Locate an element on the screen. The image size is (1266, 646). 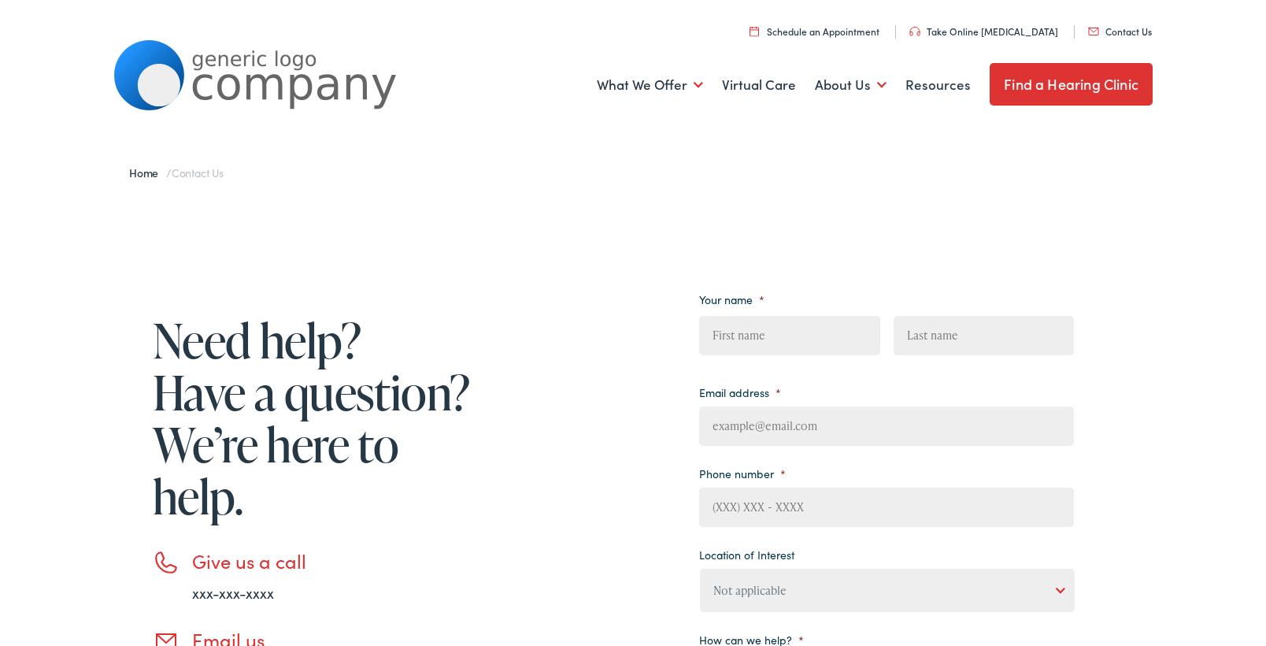
a: What We Offer is located at coordinates (649, 85).